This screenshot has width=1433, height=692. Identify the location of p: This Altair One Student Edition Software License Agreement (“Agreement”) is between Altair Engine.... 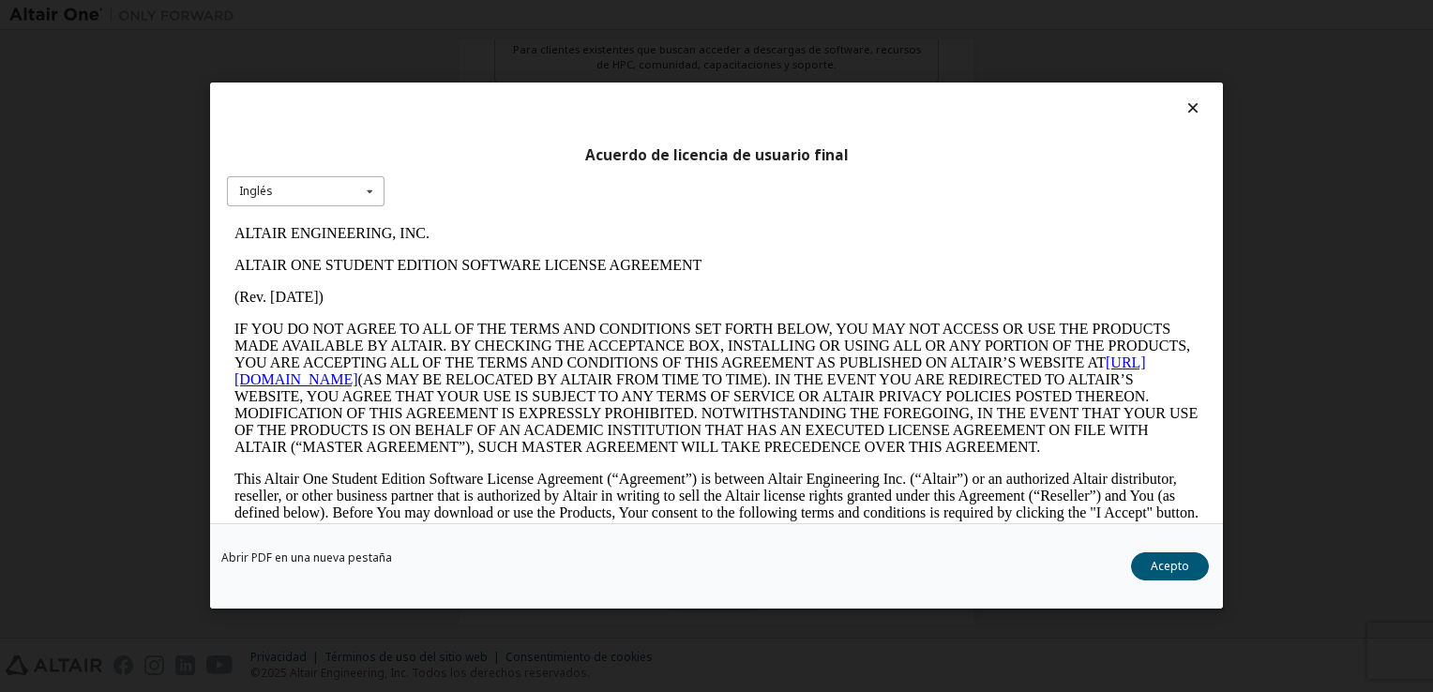
(490, 287).